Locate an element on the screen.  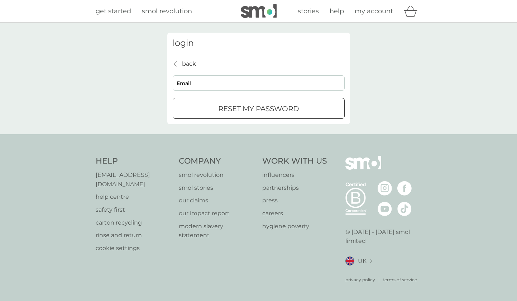
p: our claims is located at coordinates (217, 200).